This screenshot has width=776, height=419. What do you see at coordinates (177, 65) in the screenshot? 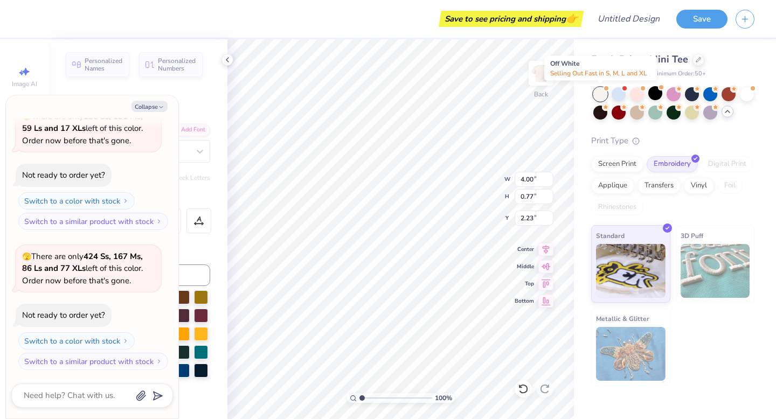
I see `span: Personalized Numbers` at bounding box center [177, 65].